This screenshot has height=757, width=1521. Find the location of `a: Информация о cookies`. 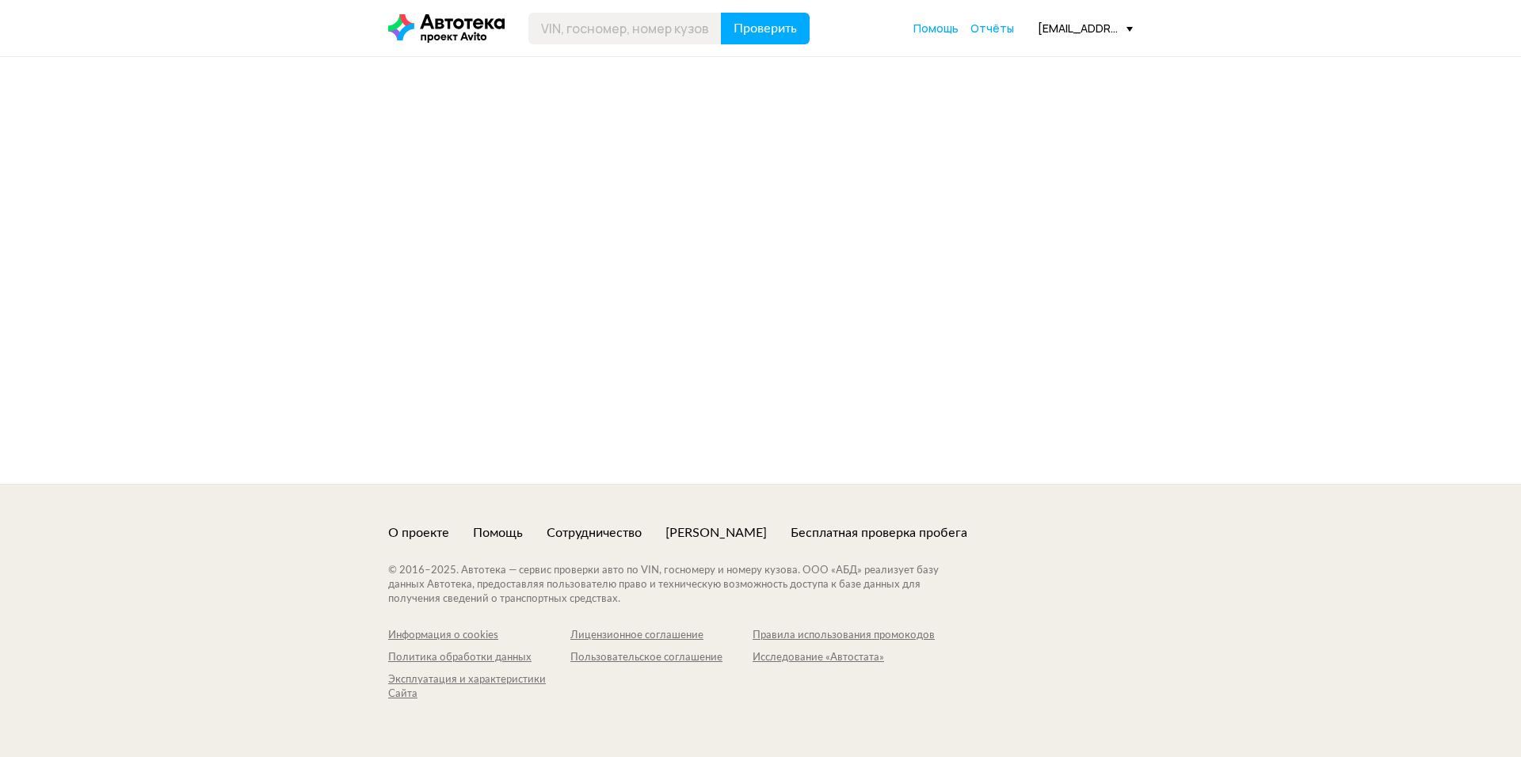

a: Информация о cookies is located at coordinates (479, 636).